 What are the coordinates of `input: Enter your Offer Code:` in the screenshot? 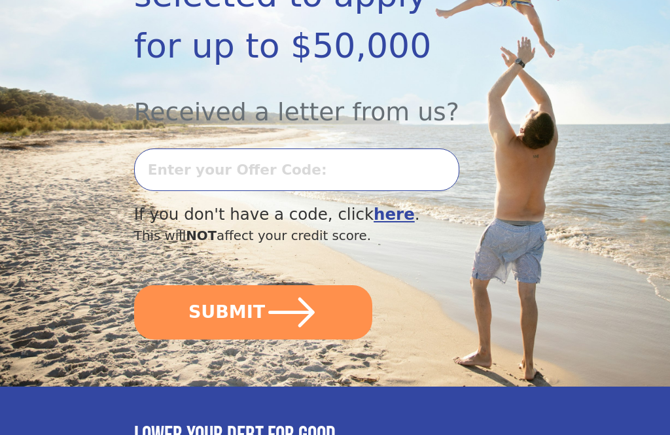 It's located at (297, 170).